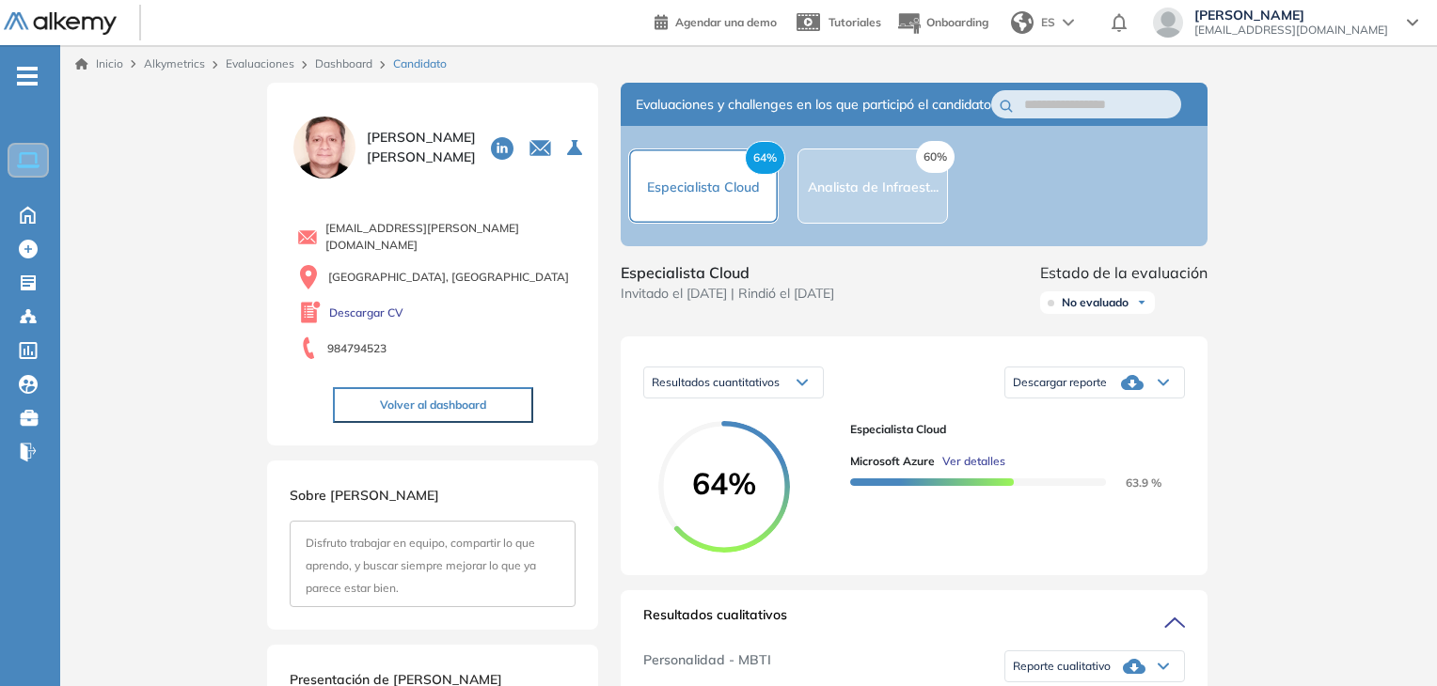 This screenshot has height=686, width=1437. Describe the element at coordinates (957, 22) in the screenshot. I see `span: Onboarding` at that location.